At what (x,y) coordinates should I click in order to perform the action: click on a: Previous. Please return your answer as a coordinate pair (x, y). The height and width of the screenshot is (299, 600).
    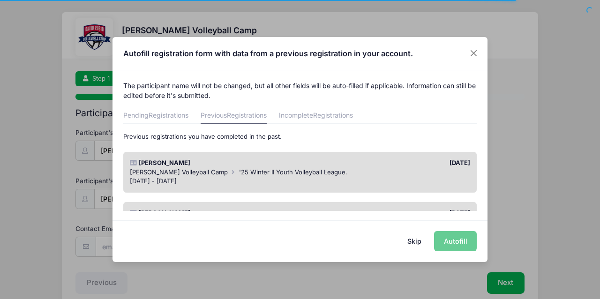
    Looking at the image, I should click on (233, 116).